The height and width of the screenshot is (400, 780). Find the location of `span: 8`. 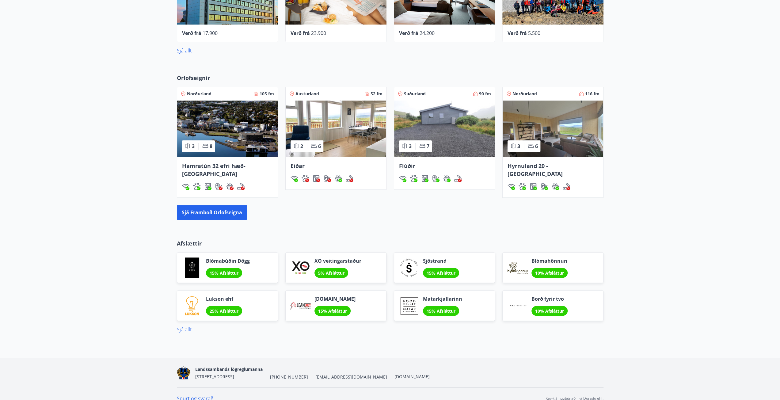

span: 8 is located at coordinates (211, 146).